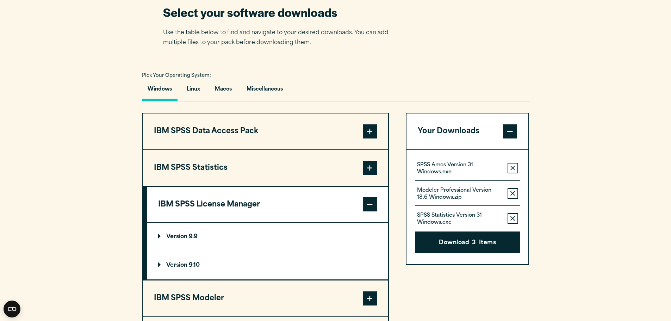 This screenshot has height=321, width=671. What do you see at coordinates (179, 265) in the screenshot?
I see `p: Version 9.10` at bounding box center [179, 265].